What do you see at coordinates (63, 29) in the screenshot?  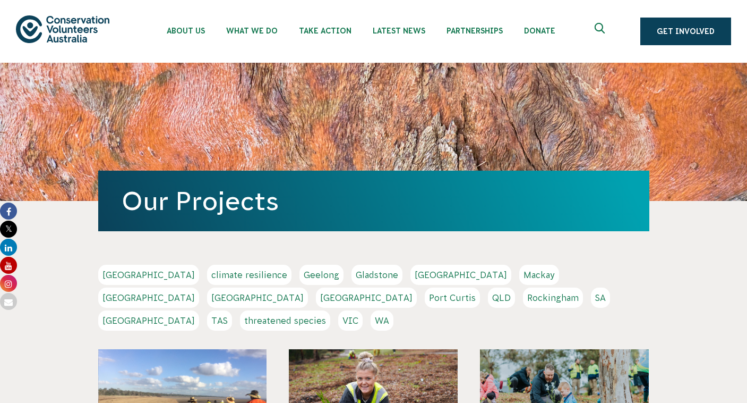 I see `img: logo.svg` at bounding box center [63, 29].